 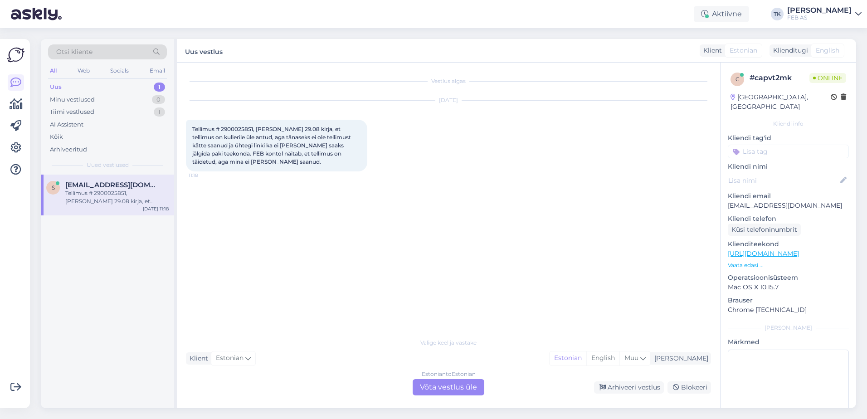 What do you see at coordinates (722, 14) in the screenshot?
I see `div: Aktiivne` at bounding box center [722, 14].